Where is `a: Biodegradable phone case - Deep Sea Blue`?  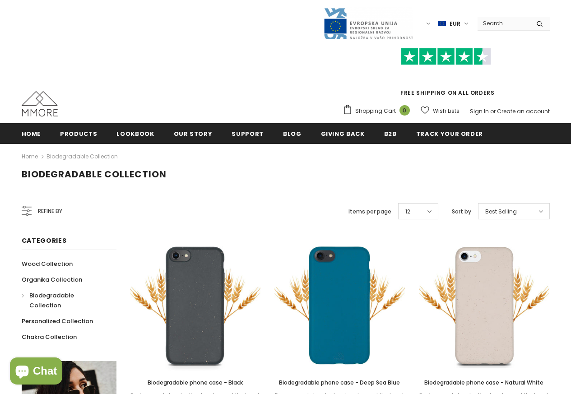
a: Biodegradable phone case - Deep Sea Blue is located at coordinates (340, 383).